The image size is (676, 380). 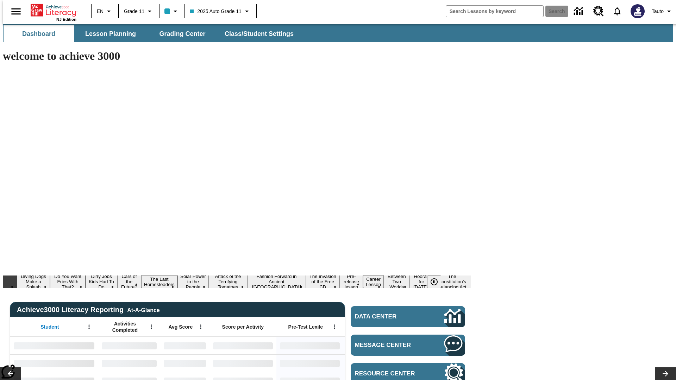 I want to click on span: Student, so click(x=50, y=327).